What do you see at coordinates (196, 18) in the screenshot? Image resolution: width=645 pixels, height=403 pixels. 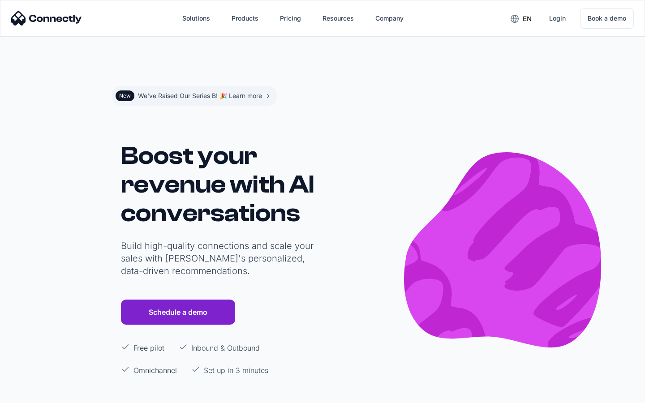 I see `div: Solutions` at bounding box center [196, 18].